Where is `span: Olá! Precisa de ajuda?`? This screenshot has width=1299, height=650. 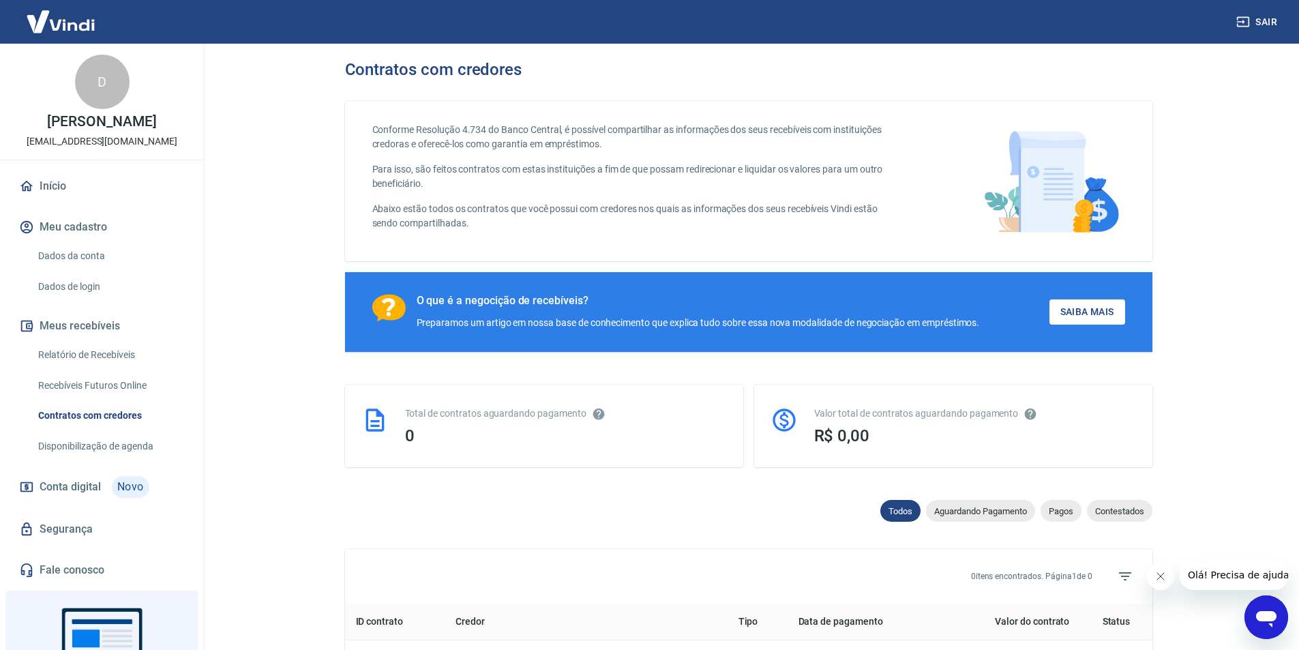 span: Olá! Precisa de ajuda? is located at coordinates (61, 15).